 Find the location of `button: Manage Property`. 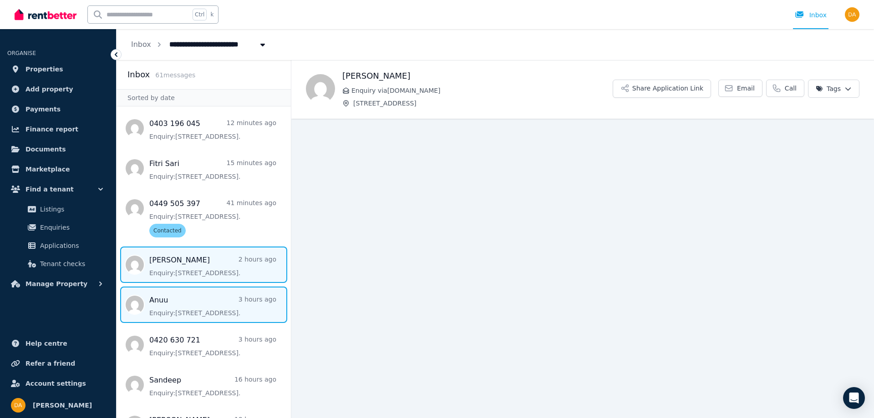

button: Manage Property is located at coordinates (58, 284).